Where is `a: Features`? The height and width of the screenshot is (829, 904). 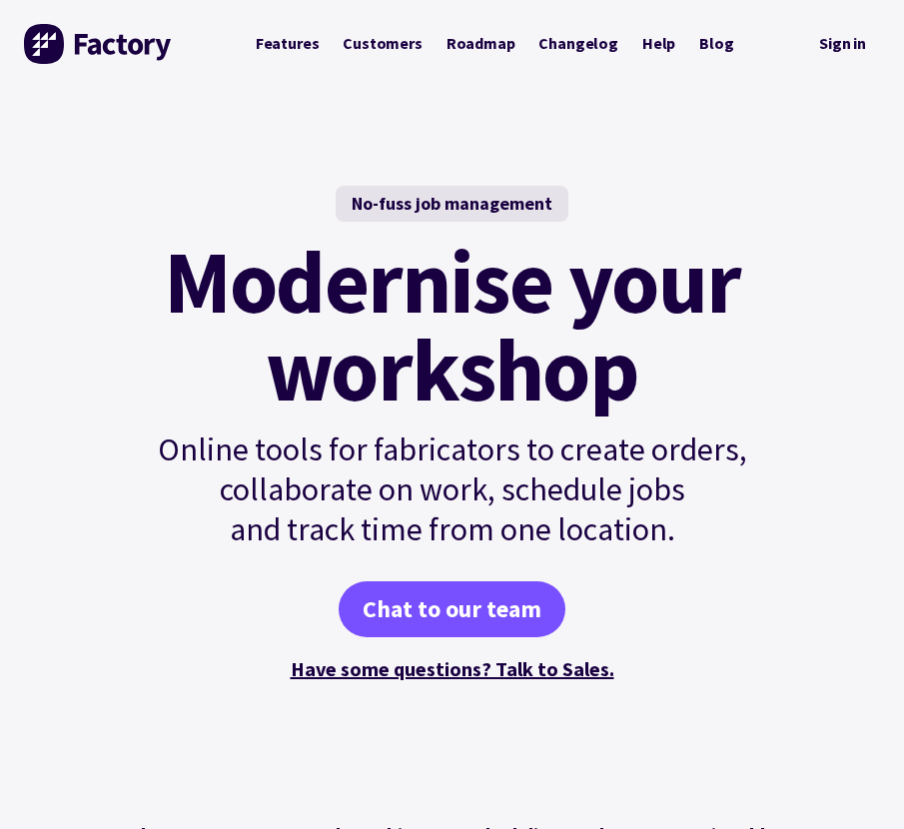 a: Features is located at coordinates (288, 43).